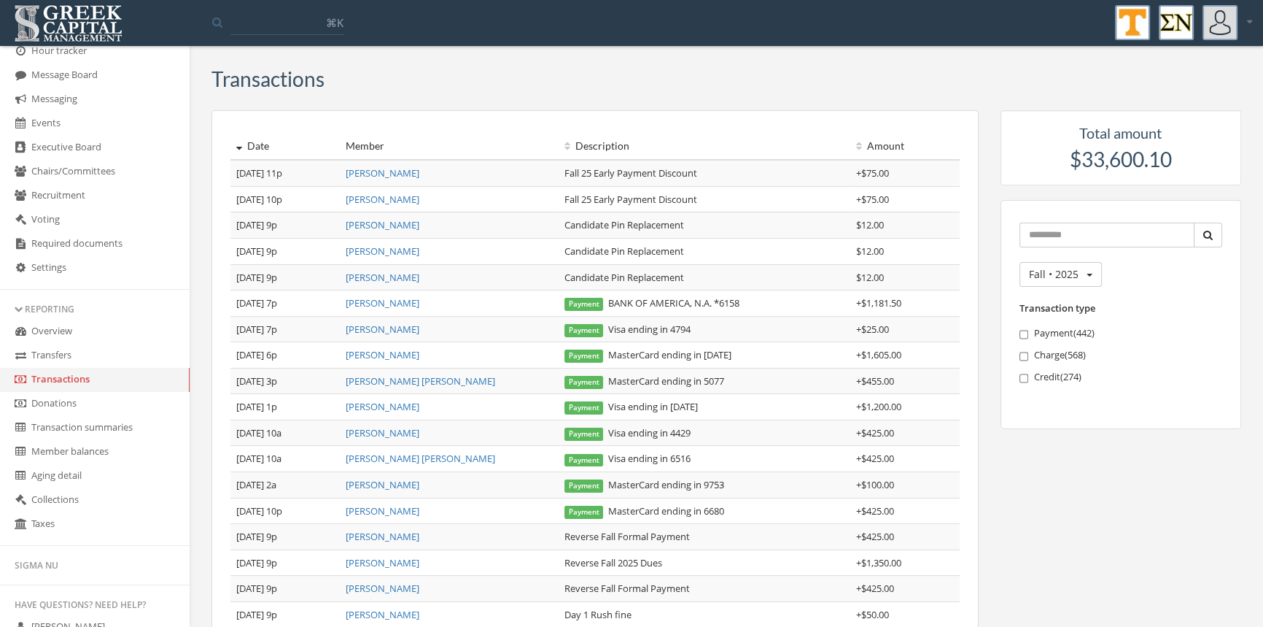 The width and height of the screenshot is (1263, 627). What do you see at coordinates (879, 562) in the screenshot?
I see `span: + $1,350.00` at bounding box center [879, 562].